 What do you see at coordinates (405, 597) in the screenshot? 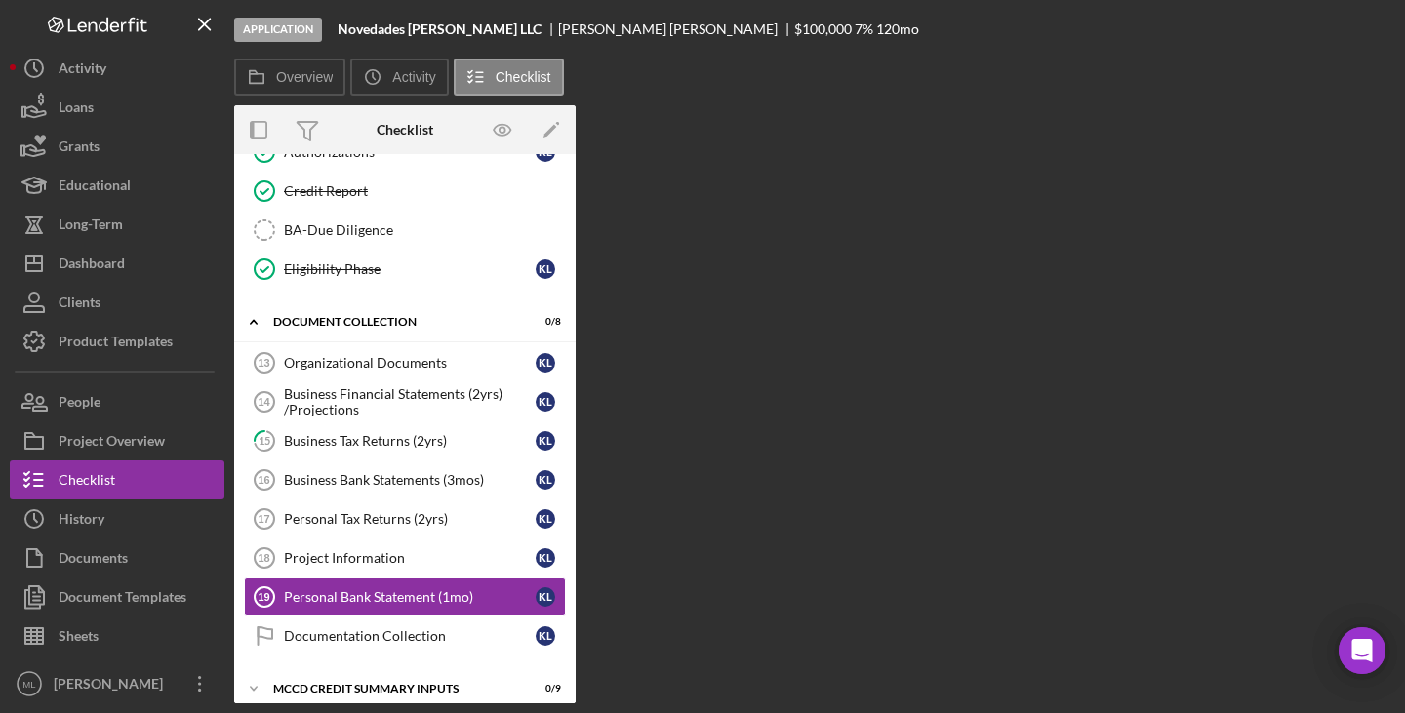
I see `a: 19Personal Bank Statement (1mo)KL` at bounding box center [405, 597].